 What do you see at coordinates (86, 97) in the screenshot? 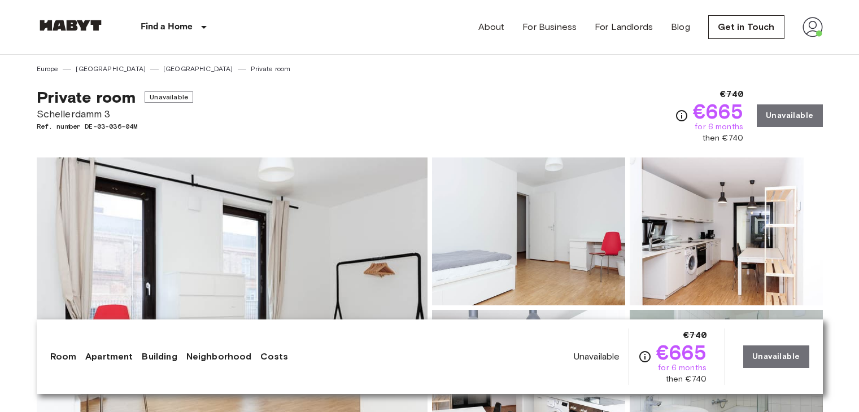
I see `span: Private room` at bounding box center [86, 97].